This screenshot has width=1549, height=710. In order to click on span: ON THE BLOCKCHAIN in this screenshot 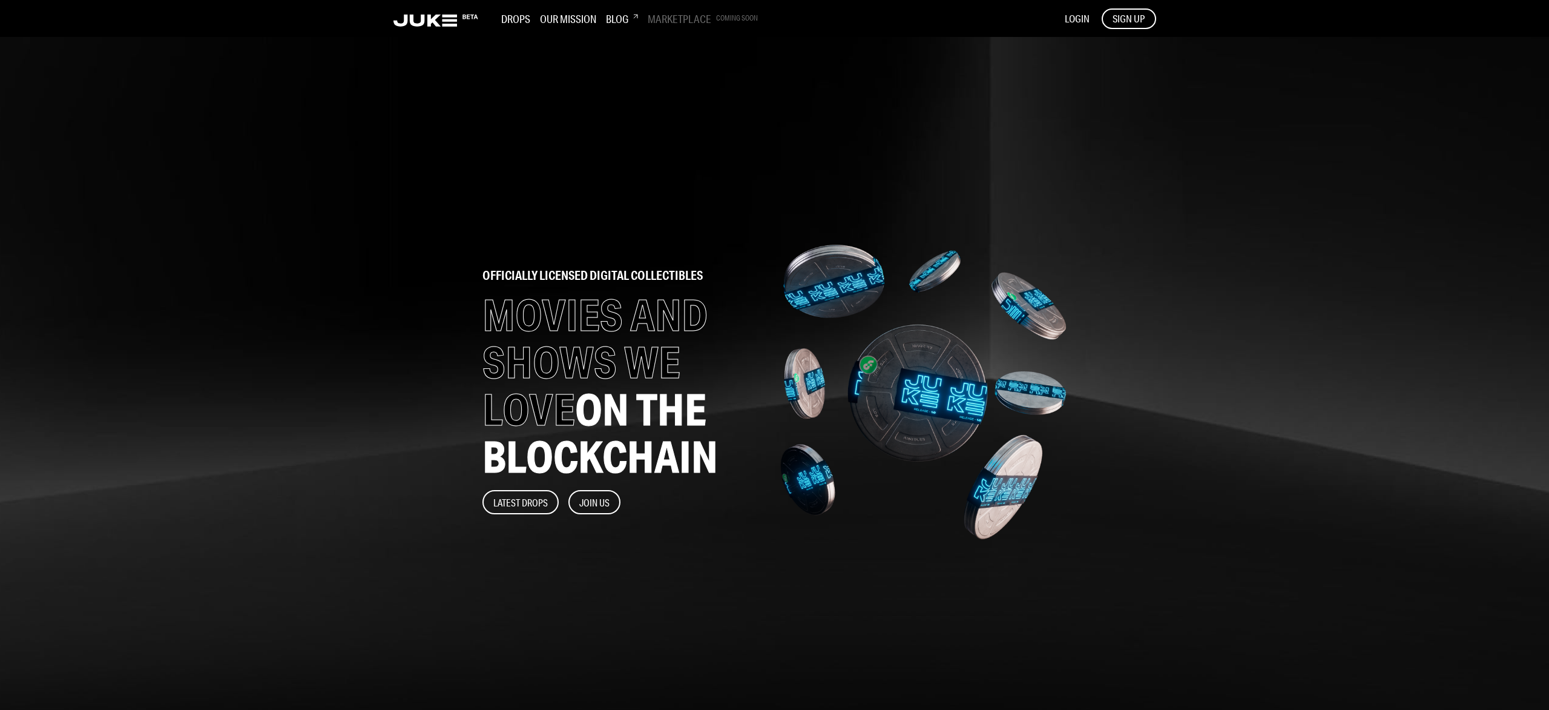, I will do `click(600, 432)`.